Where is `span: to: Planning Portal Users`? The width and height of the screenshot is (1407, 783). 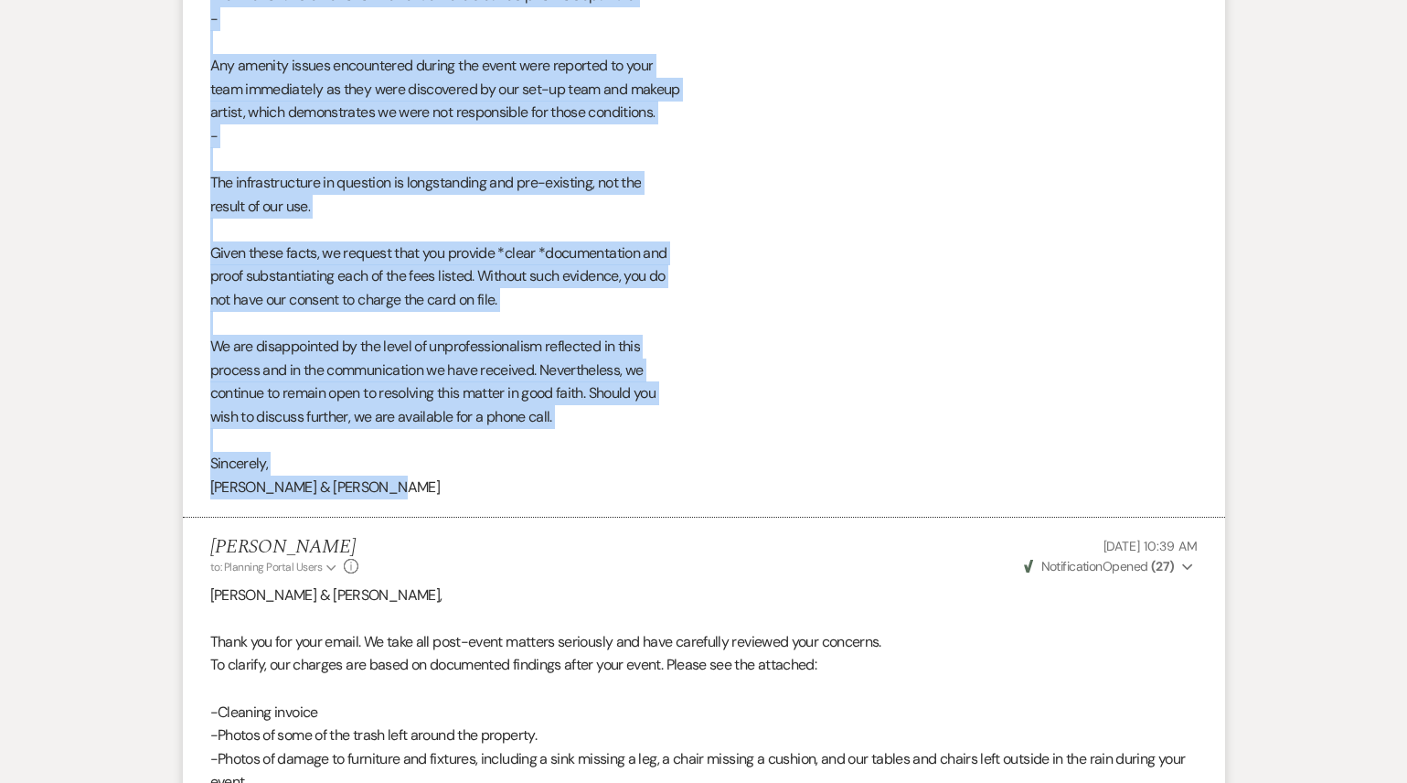
span: to: Planning Portal Users is located at coordinates (266, 567).